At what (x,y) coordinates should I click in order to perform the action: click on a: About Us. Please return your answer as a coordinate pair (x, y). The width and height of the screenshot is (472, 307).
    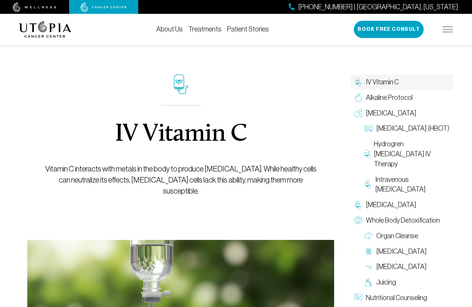
    Looking at the image, I should click on (169, 29).